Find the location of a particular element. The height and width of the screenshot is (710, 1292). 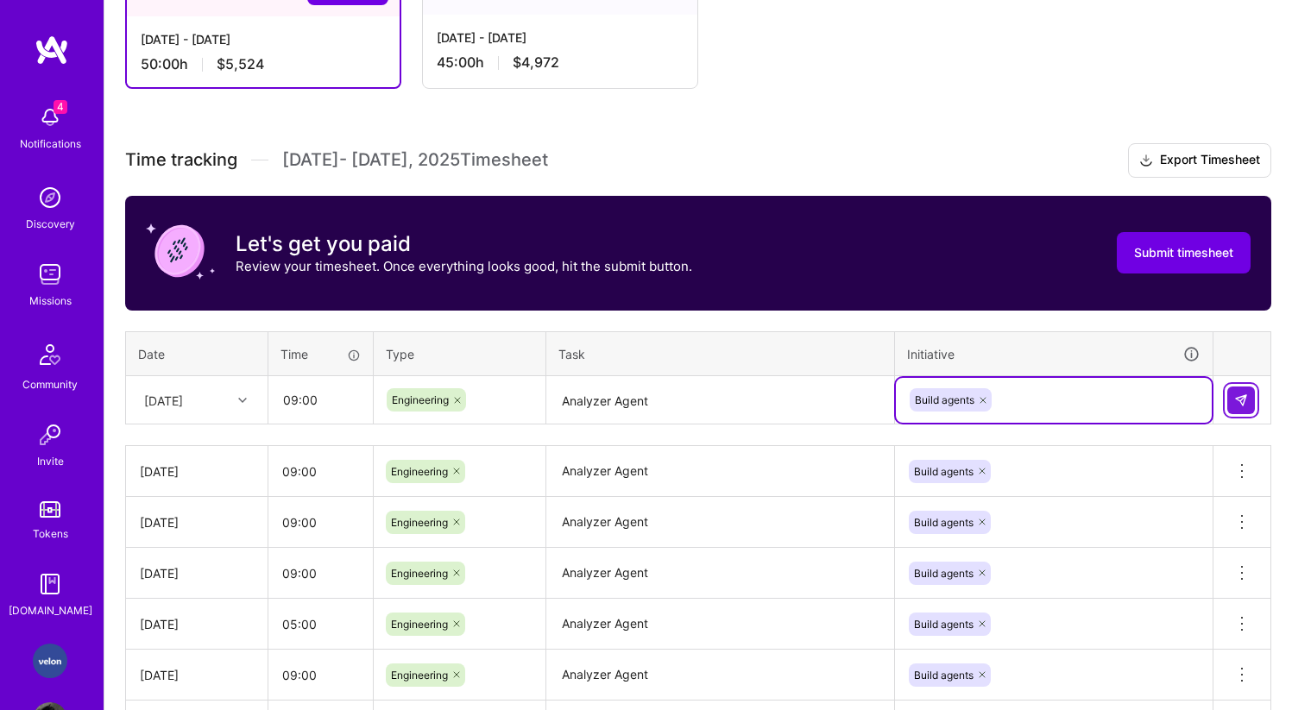

img: Submit is located at coordinates (1241, 400).